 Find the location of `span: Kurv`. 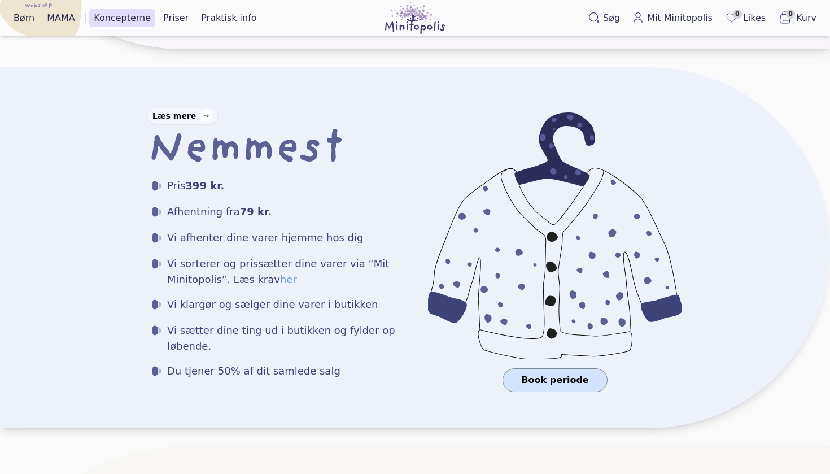

span: Kurv is located at coordinates (807, 18).